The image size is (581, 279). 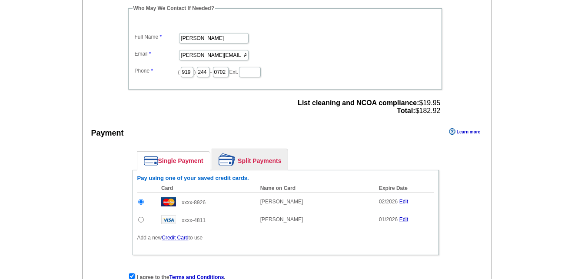 What do you see at coordinates (406, 110) in the screenshot?
I see `strong: Total:` at bounding box center [406, 110].